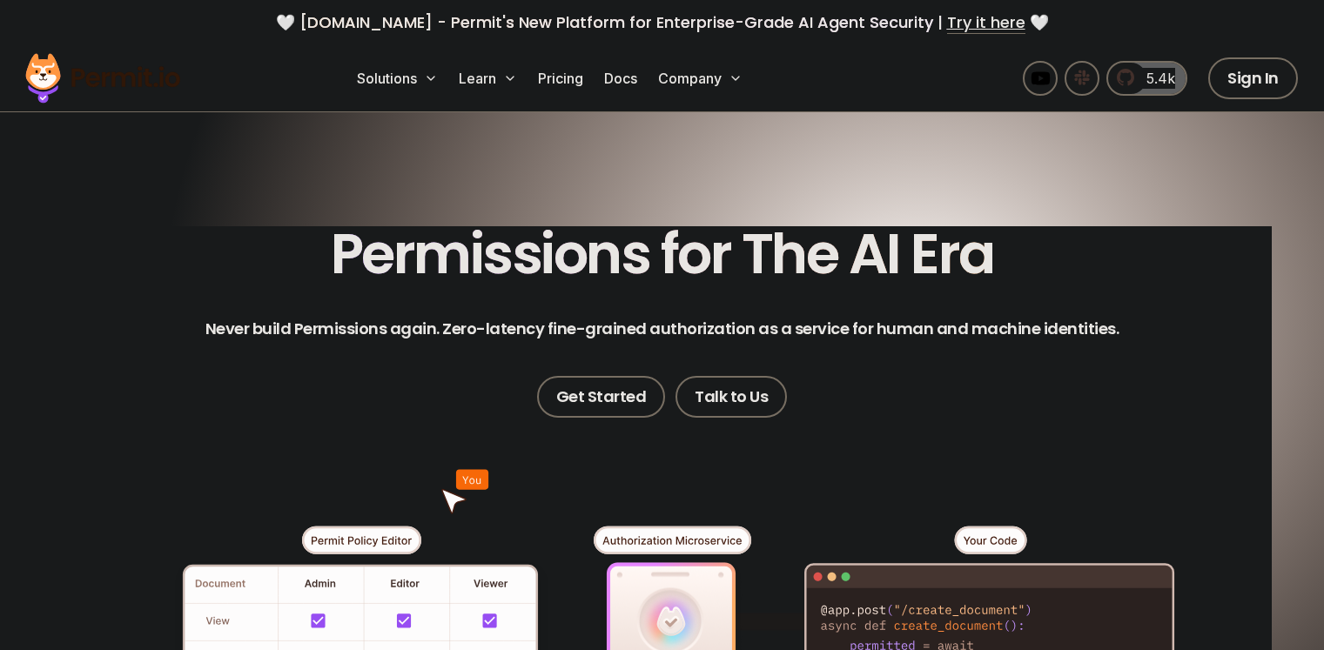 The height and width of the screenshot is (650, 1324). I want to click on button: Solutions, so click(397, 78).